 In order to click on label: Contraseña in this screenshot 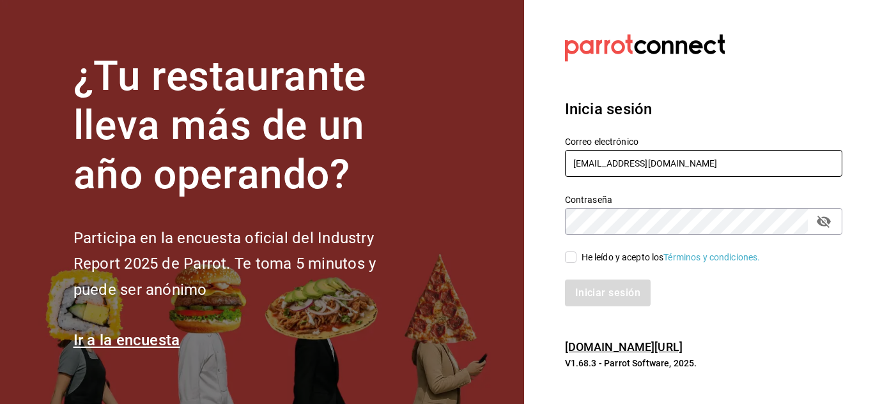, I will do `click(703, 200)`.